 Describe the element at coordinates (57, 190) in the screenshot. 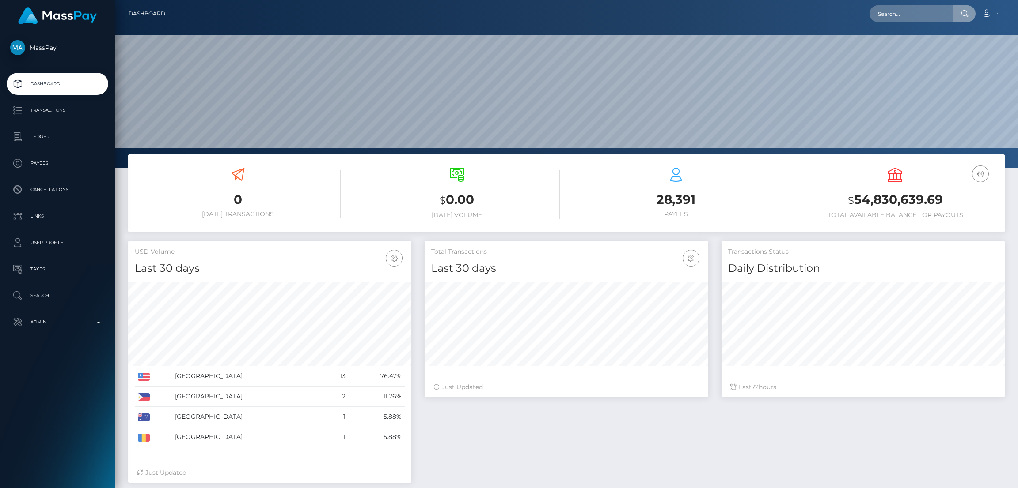

I see `a: Cancellations` at that location.